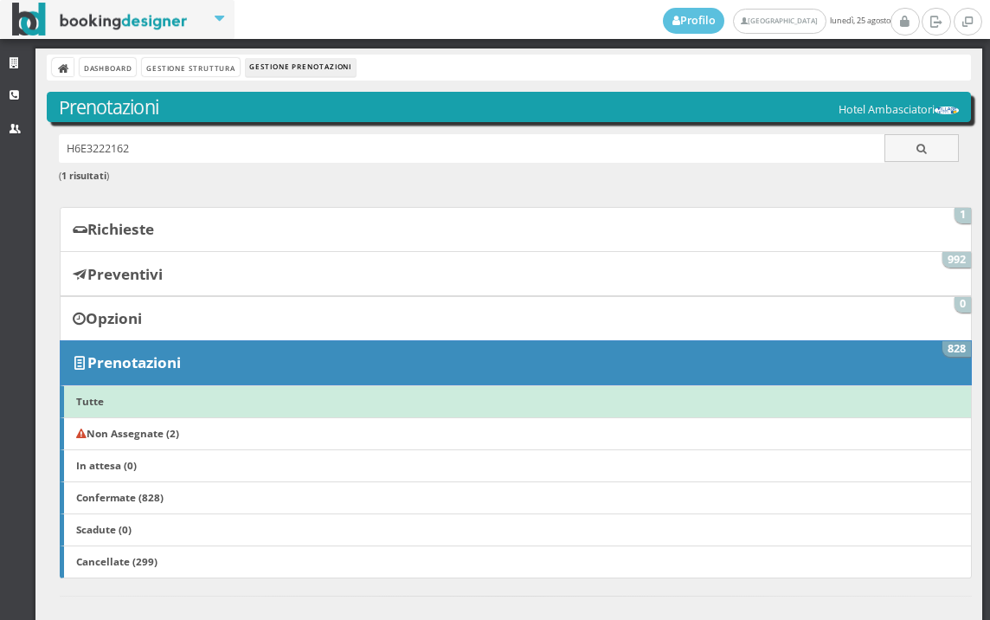 This screenshot has height=620, width=990. What do you see at coordinates (899, 109) in the screenshot?
I see `h5: Hotel Ambasciatori` at bounding box center [899, 109].